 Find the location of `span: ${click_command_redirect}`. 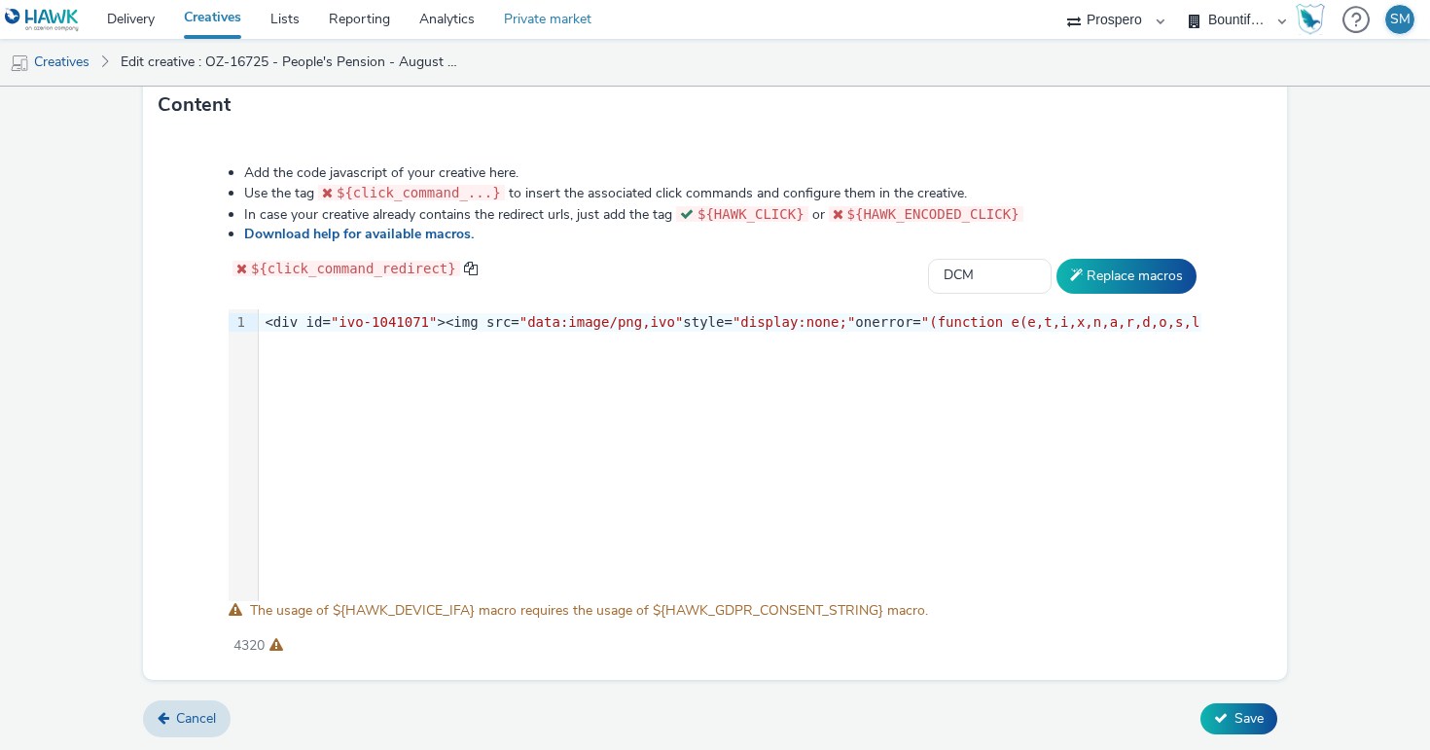

span: ${click_command_redirect} is located at coordinates (353, 268).